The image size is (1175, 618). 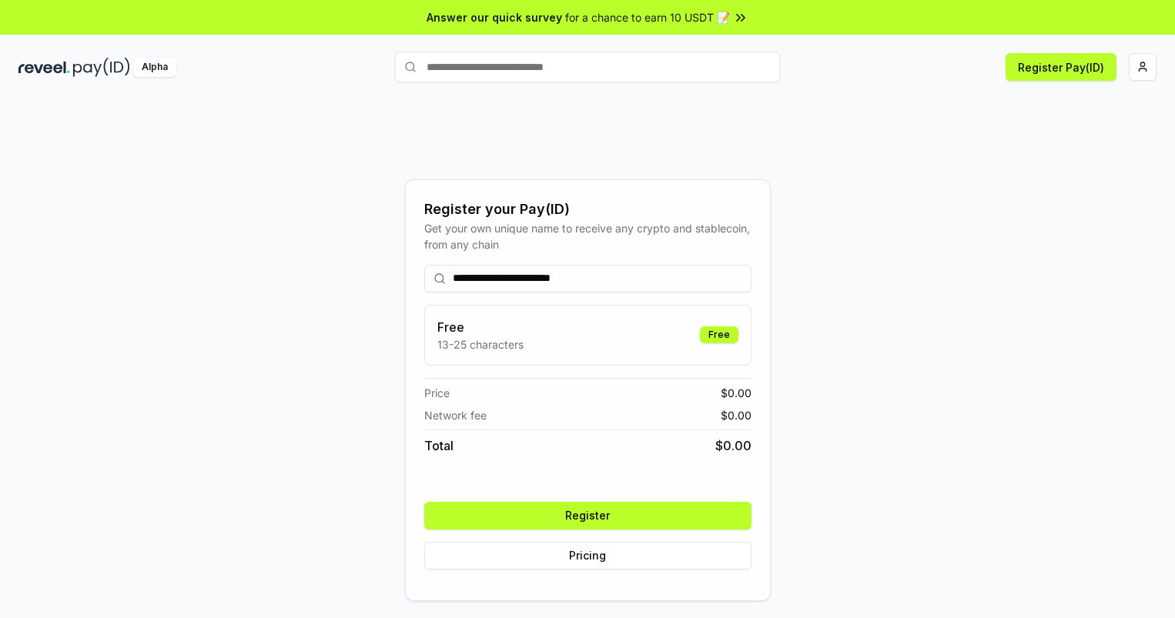 What do you see at coordinates (439, 446) in the screenshot?
I see `span: Total` at bounding box center [439, 446].